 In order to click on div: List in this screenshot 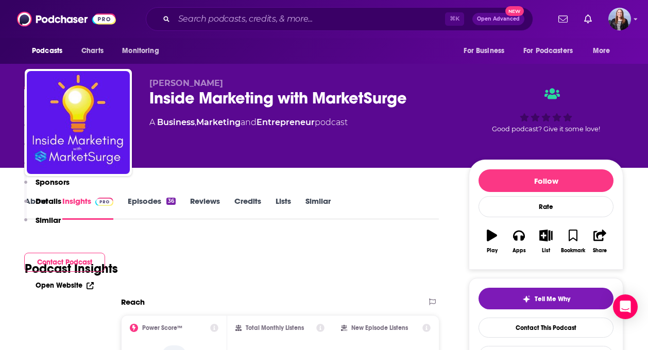, I will do `click(546, 251)`.